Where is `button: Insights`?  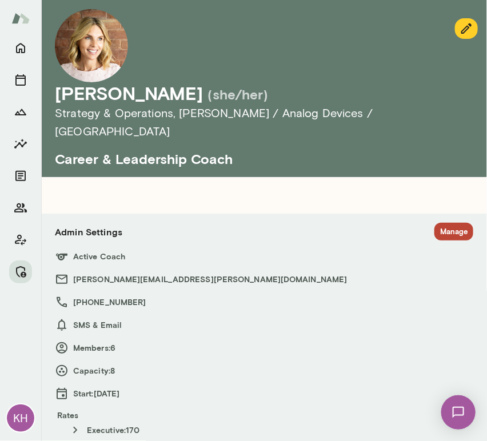
button: Insights is located at coordinates (21, 144).